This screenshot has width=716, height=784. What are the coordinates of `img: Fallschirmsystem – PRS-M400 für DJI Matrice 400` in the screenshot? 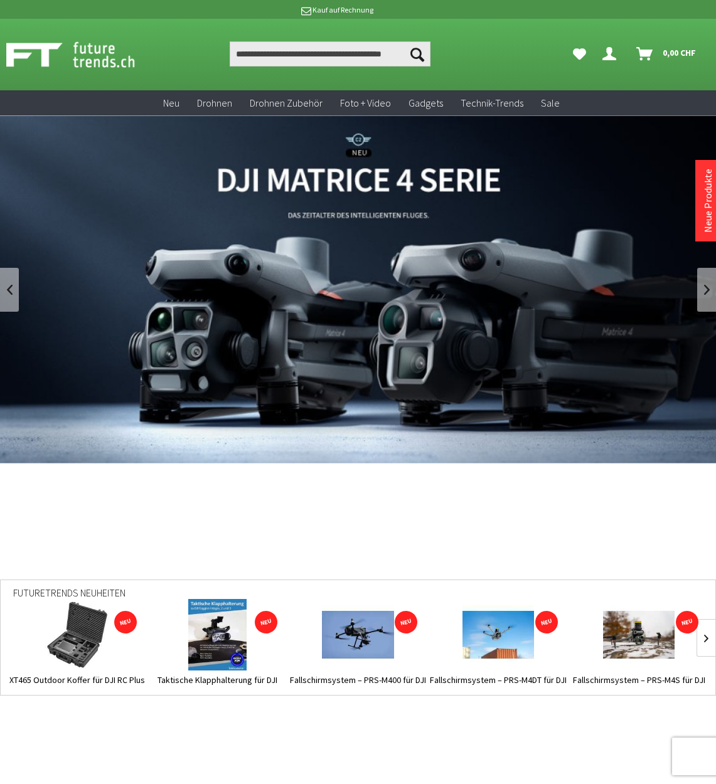 It's located at (358, 635).